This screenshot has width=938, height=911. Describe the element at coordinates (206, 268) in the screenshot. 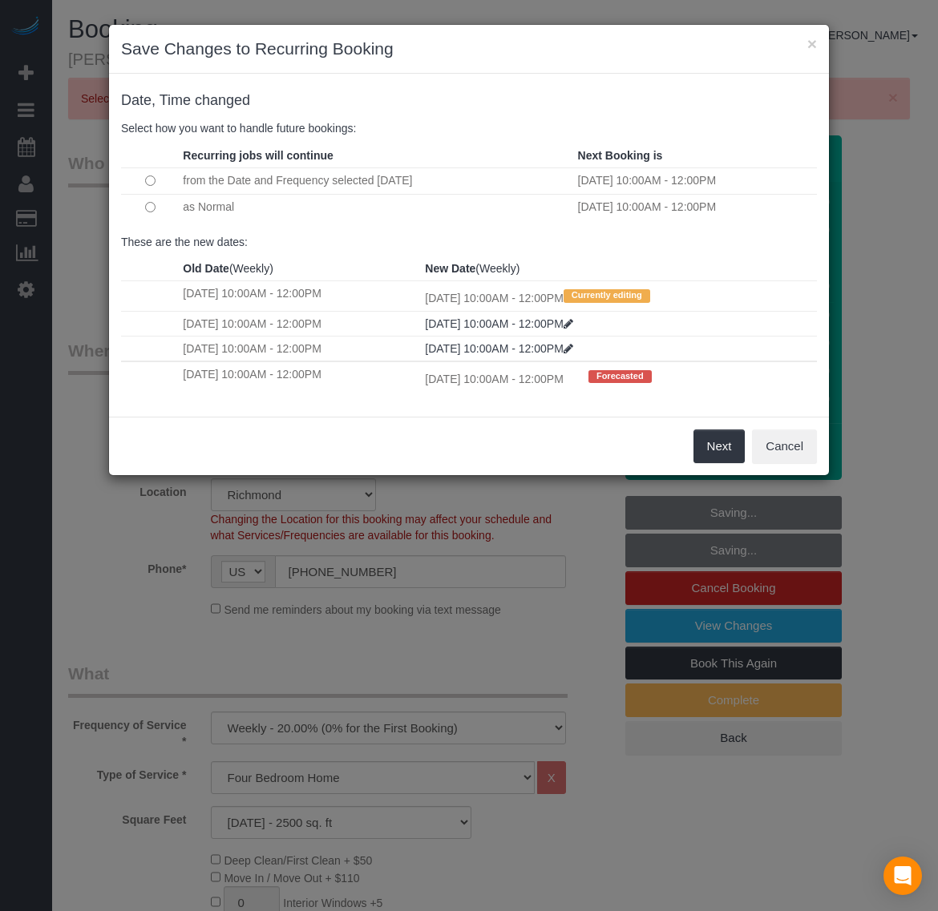

I see `strong: Old Date` at that location.